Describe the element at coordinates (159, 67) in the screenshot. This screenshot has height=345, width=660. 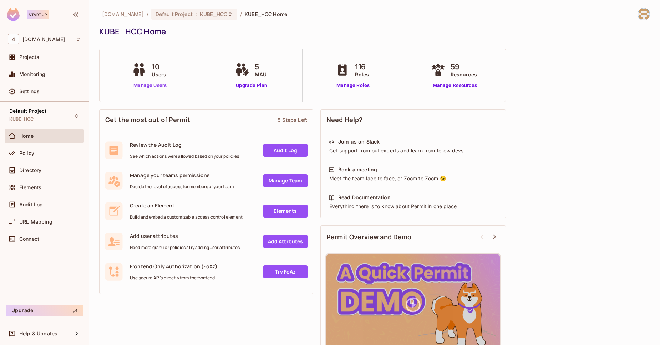
I see `span: 10` at that location.